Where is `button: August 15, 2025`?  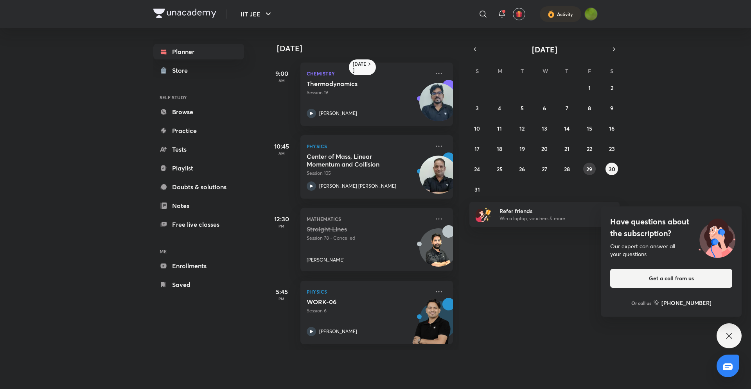
button: August 15, 2025 is located at coordinates (590, 128).